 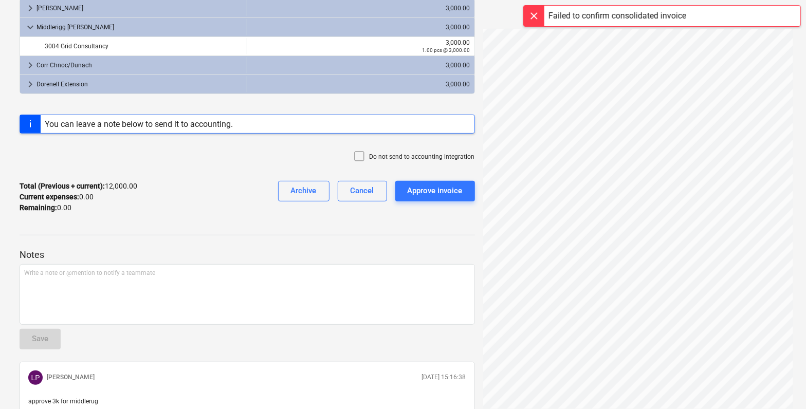 What do you see at coordinates (62, 186) in the screenshot?
I see `strong: Total (Previous + current) :` at bounding box center [62, 186].